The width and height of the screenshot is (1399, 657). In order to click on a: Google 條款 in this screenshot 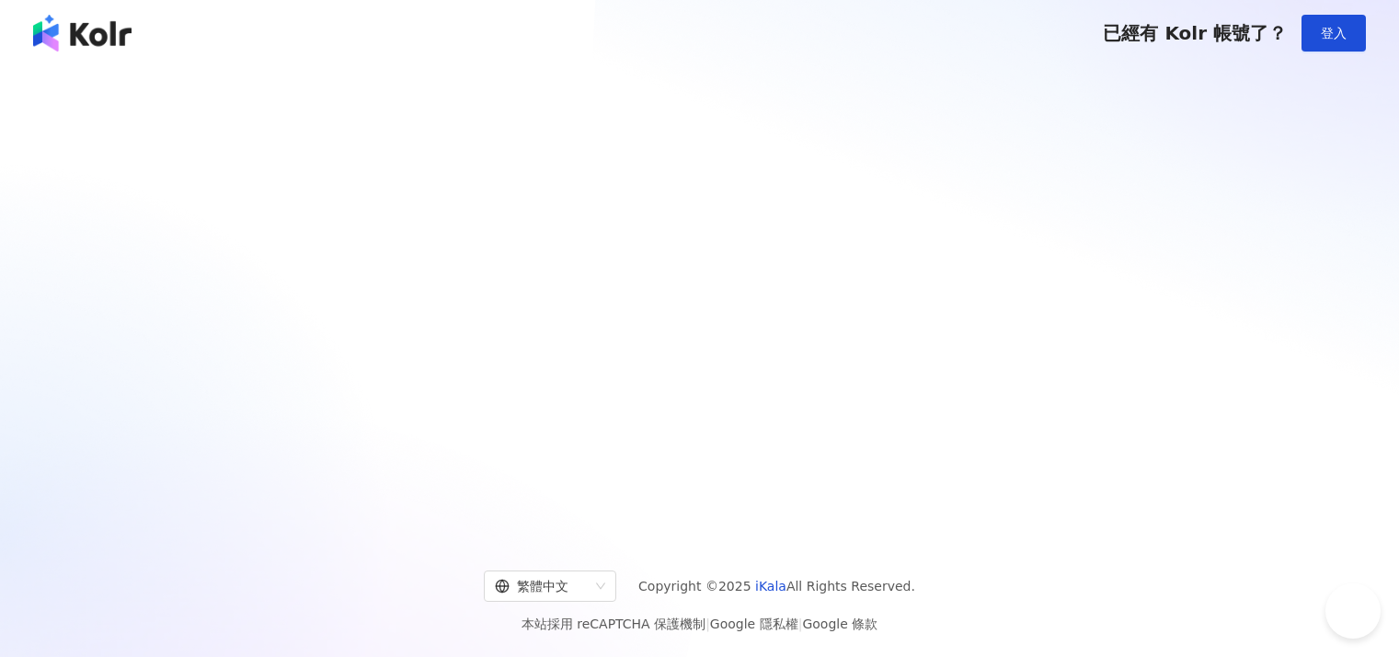, I will do `click(840, 624)`.